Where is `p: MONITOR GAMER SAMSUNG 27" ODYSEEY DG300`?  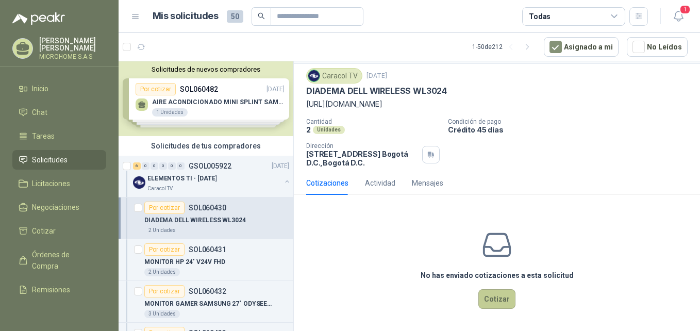
p: MONITOR GAMER SAMSUNG 27" ODYSEEY DG300 is located at coordinates (208, 304).